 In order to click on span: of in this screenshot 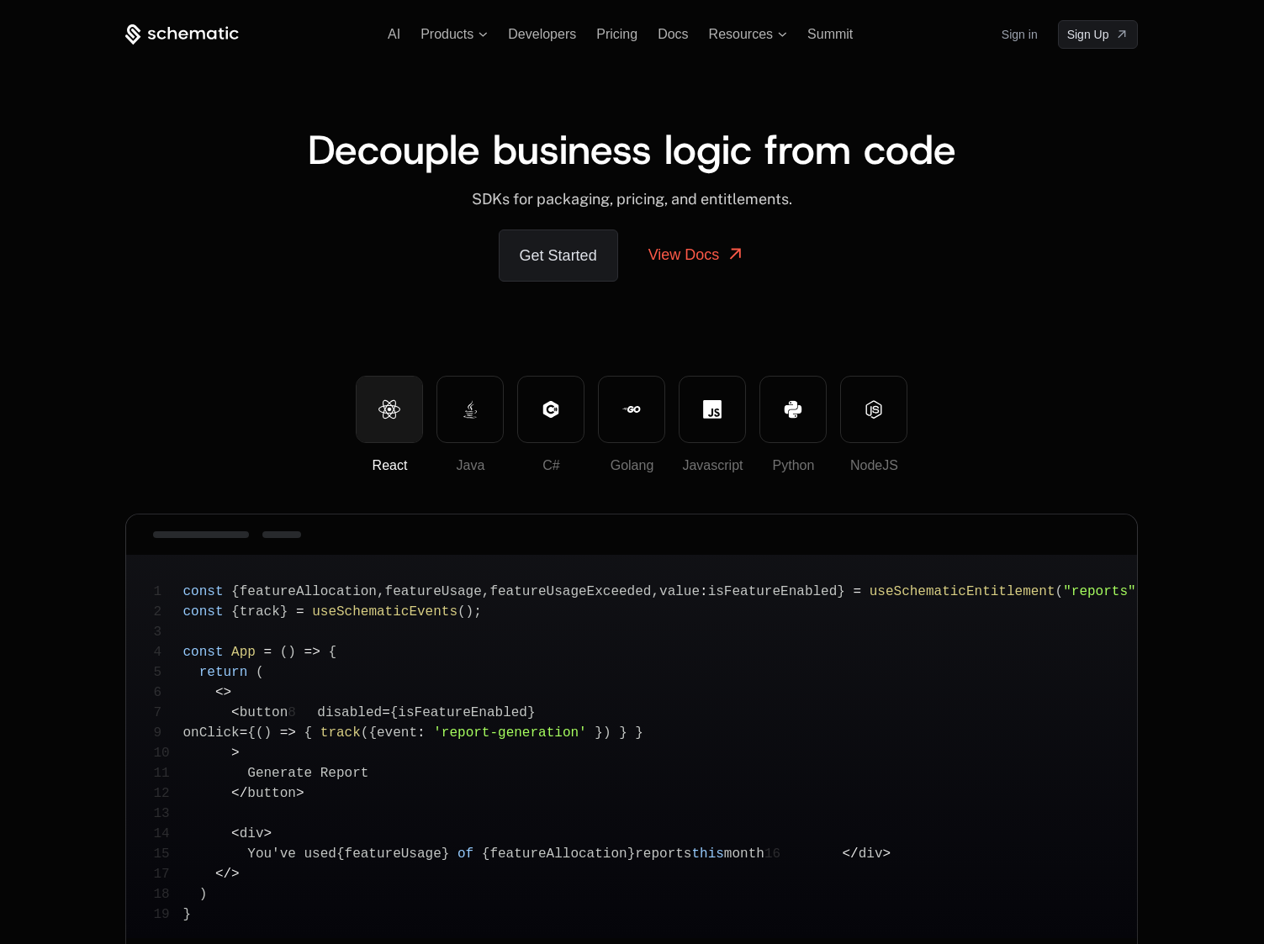, I will do `click(465, 855)`.